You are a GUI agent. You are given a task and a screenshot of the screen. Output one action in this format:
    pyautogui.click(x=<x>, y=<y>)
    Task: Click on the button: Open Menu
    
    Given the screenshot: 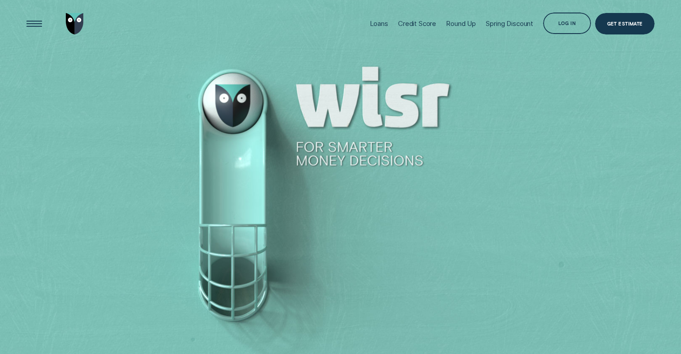 What is the action you would take?
    pyautogui.click(x=34, y=24)
    